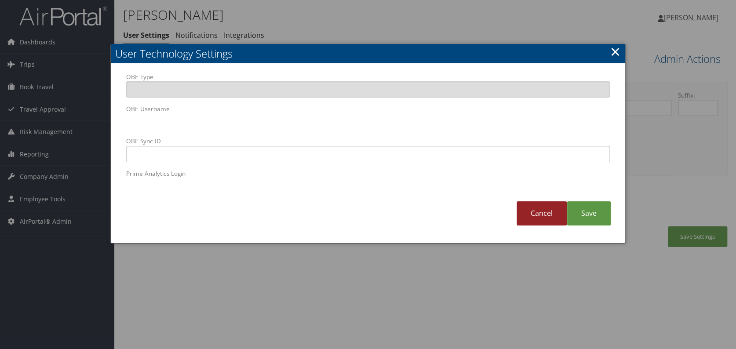  Describe the element at coordinates (368, 85) in the screenshot. I see `label: OBE Type` at that location.